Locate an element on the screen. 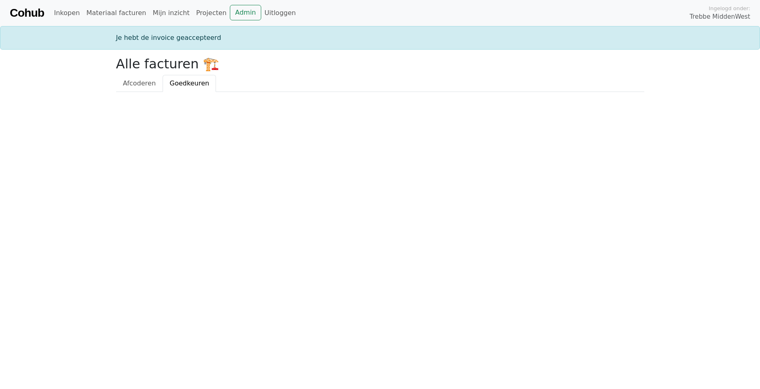 This screenshot has width=760, height=389. span: Goedkeuren is located at coordinates (189, 83).